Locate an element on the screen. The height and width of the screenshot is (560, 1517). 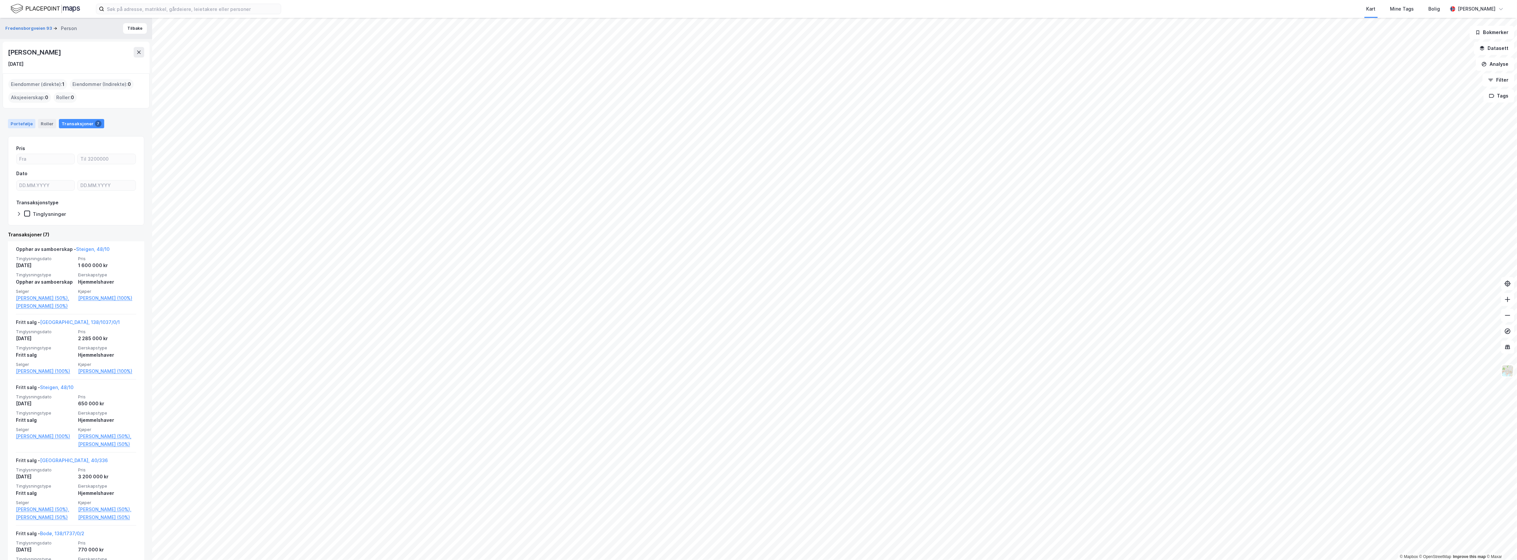
div: Eiendommer (direkte) : is located at coordinates (38, 84).